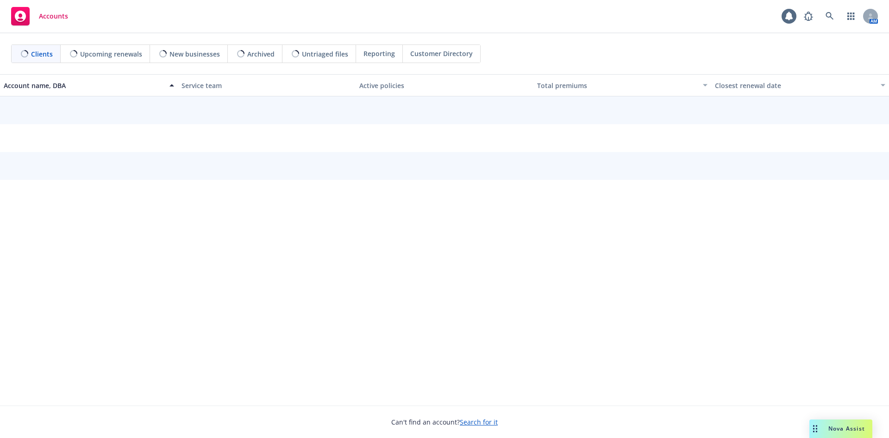 This screenshot has width=889, height=438. Describe the element at coordinates (325, 54) in the screenshot. I see `span: Untriaged files` at that location.